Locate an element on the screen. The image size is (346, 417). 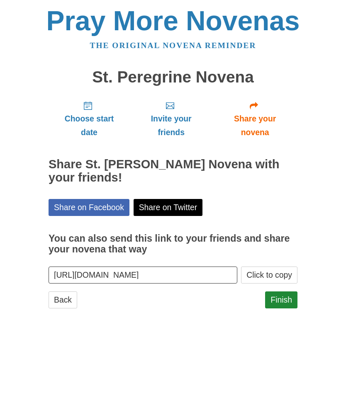
h3: You can also send this link to your friends and share your novena that way is located at coordinates (173, 244).